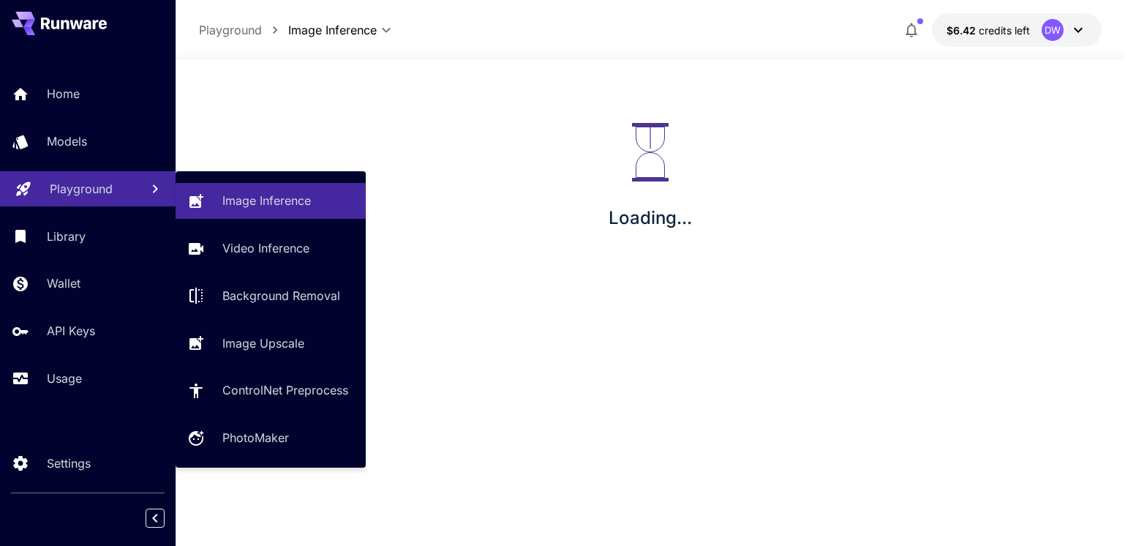  I want to click on p: Image Upscale, so click(263, 343).